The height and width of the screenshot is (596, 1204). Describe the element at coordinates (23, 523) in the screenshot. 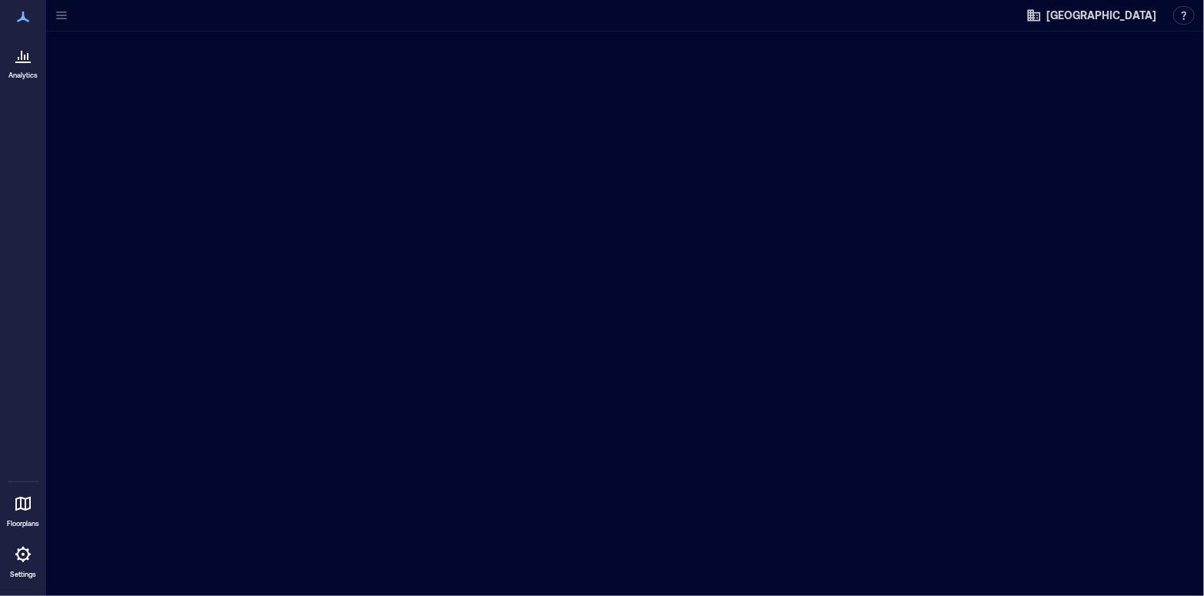

I see `p: Floorplans` at that location.